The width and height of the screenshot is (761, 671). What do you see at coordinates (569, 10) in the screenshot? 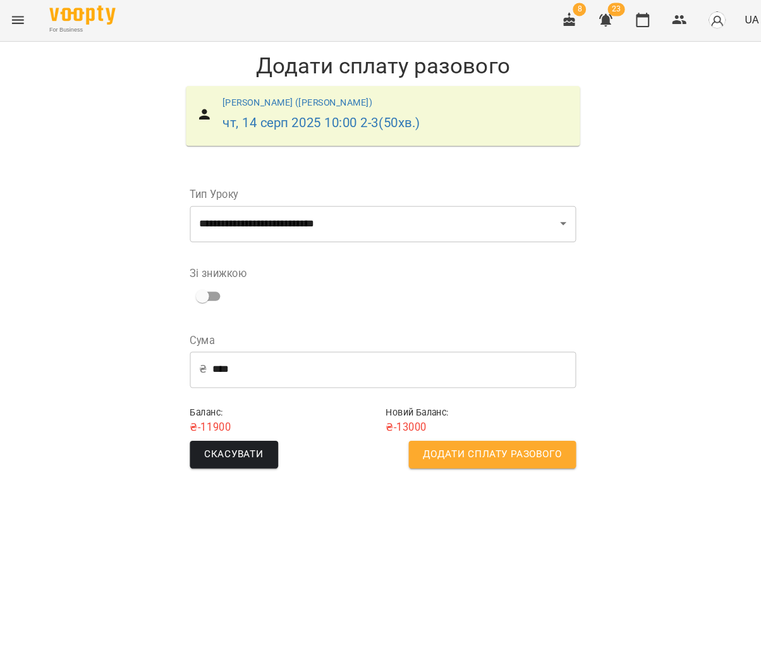
I see `span: 8` at bounding box center [569, 10].